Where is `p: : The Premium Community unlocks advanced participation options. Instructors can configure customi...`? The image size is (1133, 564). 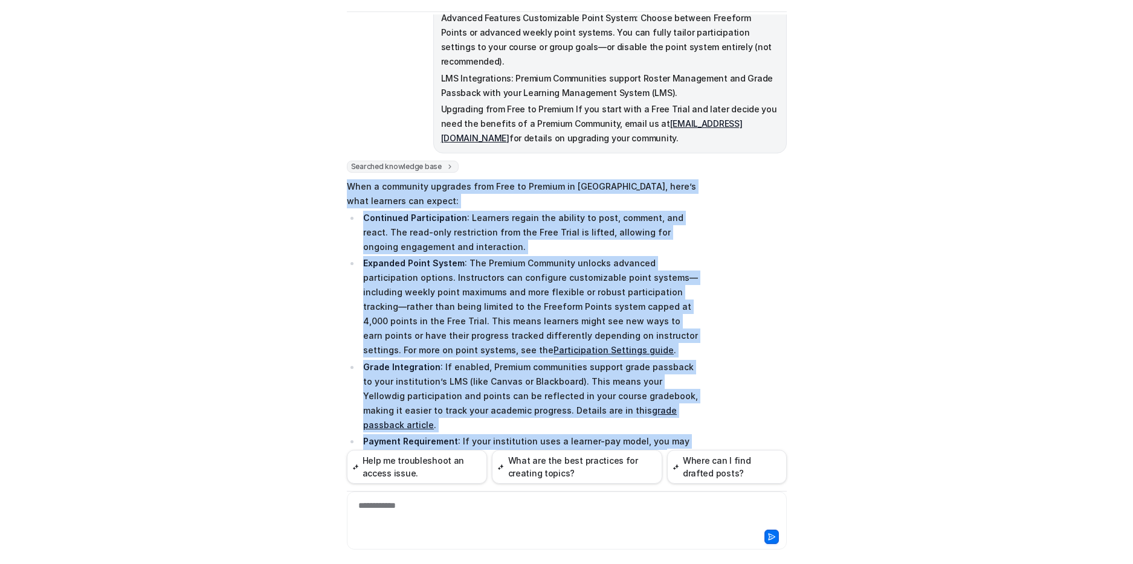 p: : The Premium Community unlocks advanced participation options. Instructors can configure customi... is located at coordinates (531, 307).